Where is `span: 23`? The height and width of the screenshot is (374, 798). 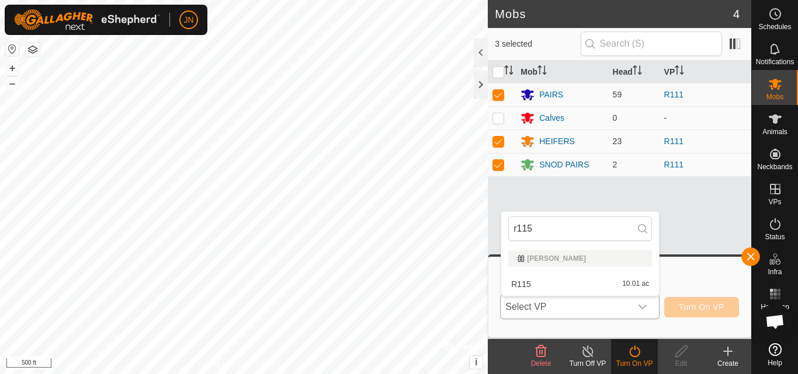
span: 23 is located at coordinates (617, 141).